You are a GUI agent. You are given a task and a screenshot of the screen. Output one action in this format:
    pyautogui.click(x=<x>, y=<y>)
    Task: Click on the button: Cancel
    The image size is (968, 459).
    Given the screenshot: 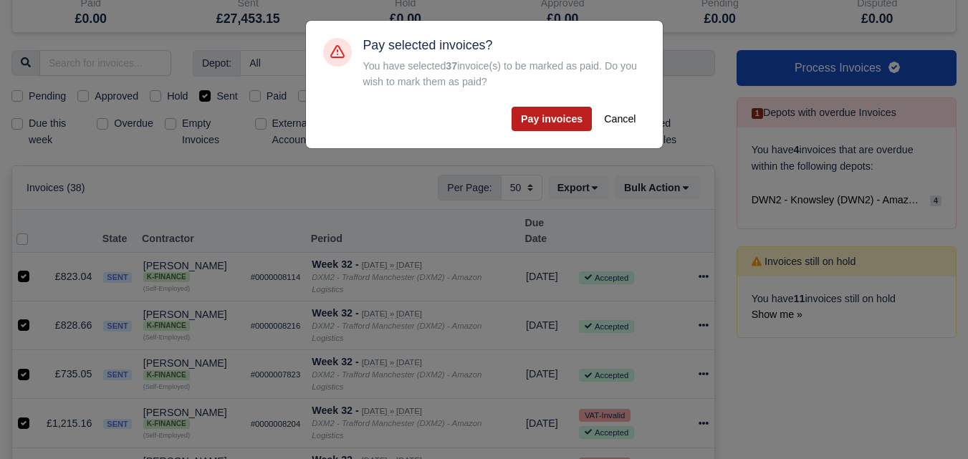 What is the action you would take?
    pyautogui.click(x=620, y=119)
    